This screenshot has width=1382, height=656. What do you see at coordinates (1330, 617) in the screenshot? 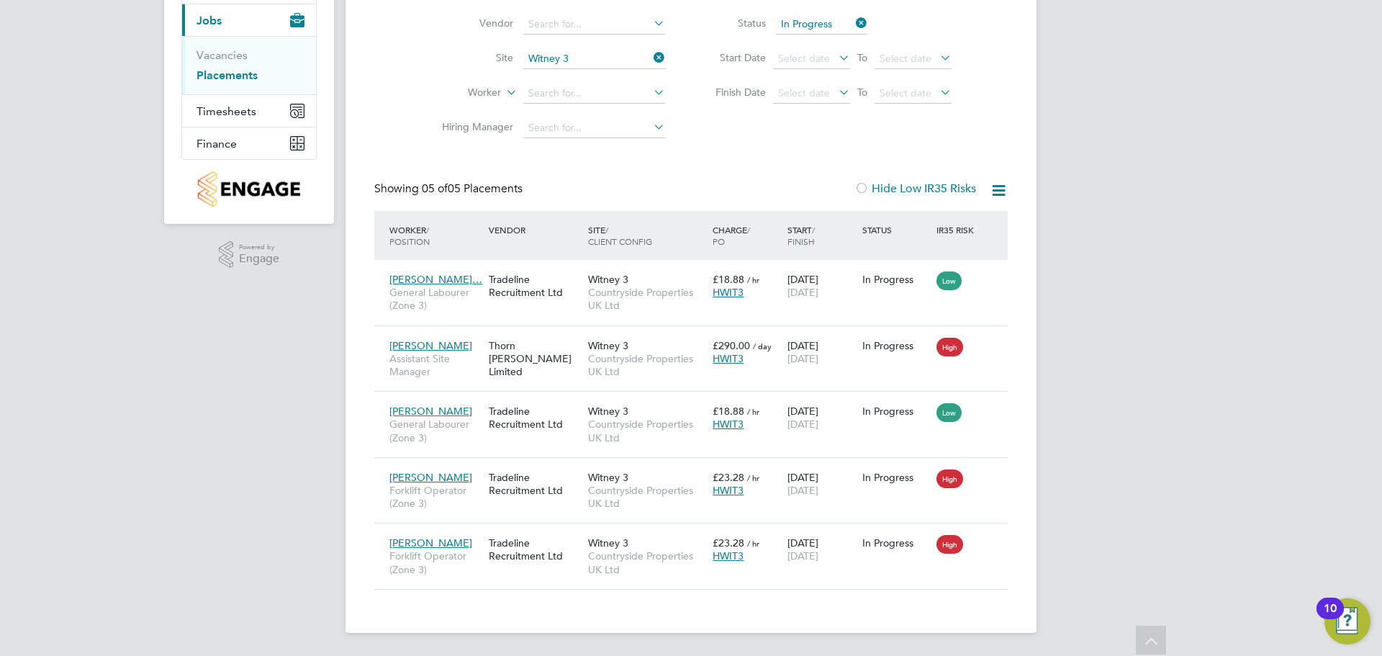
I see `div: 10` at bounding box center [1330, 617].